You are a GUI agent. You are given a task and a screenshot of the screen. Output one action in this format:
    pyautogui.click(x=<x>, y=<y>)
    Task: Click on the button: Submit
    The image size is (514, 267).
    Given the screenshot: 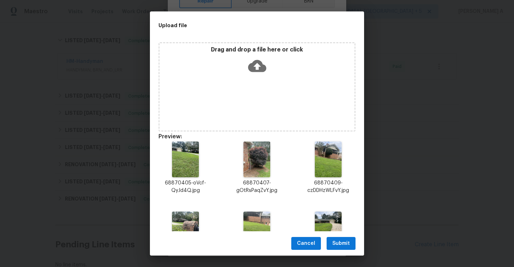 What is the action you would take?
    pyautogui.click(x=341, y=243)
    